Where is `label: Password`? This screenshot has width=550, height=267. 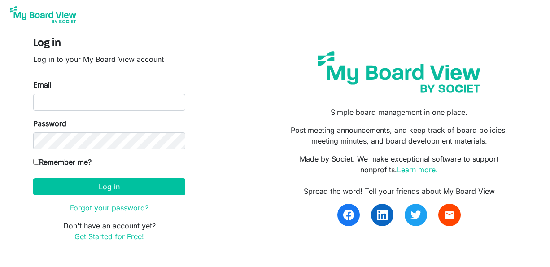 label: Password is located at coordinates (50, 123).